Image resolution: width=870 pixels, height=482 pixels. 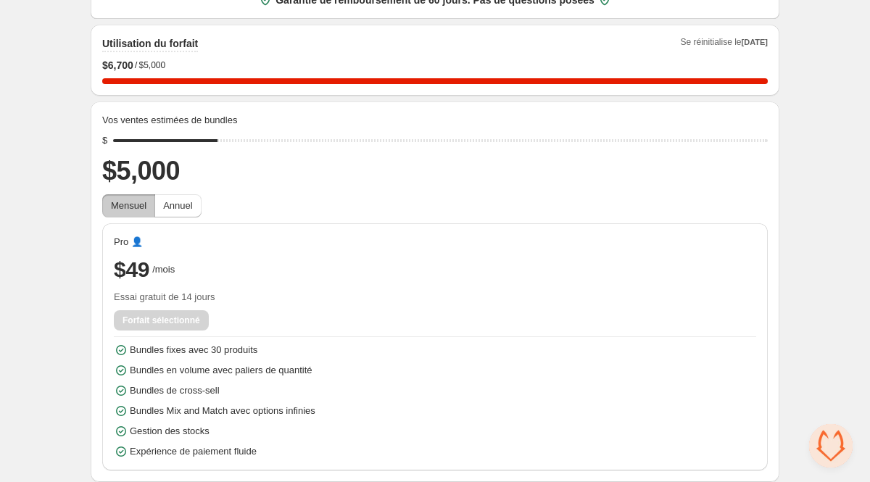 I want to click on span: Vos ventes estimées de bundles, so click(x=170, y=120).